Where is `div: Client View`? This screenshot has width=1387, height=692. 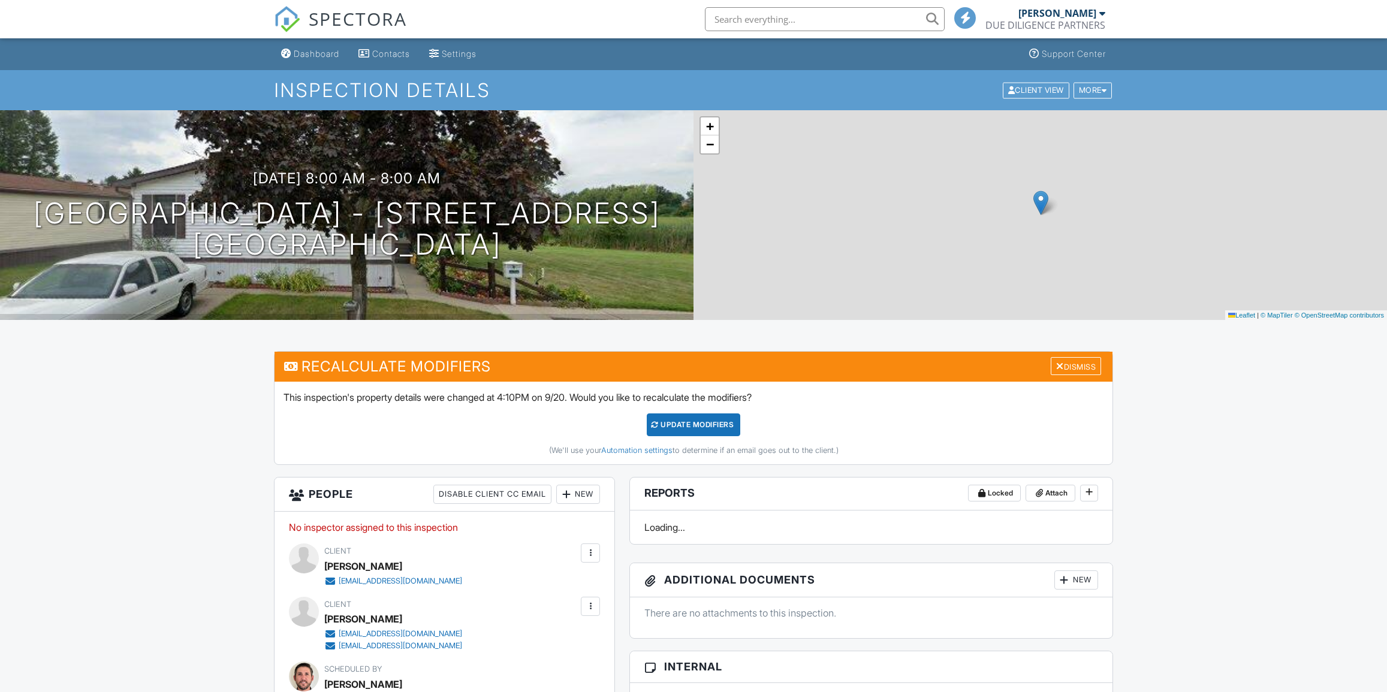 div: Client View is located at coordinates (1036, 90).